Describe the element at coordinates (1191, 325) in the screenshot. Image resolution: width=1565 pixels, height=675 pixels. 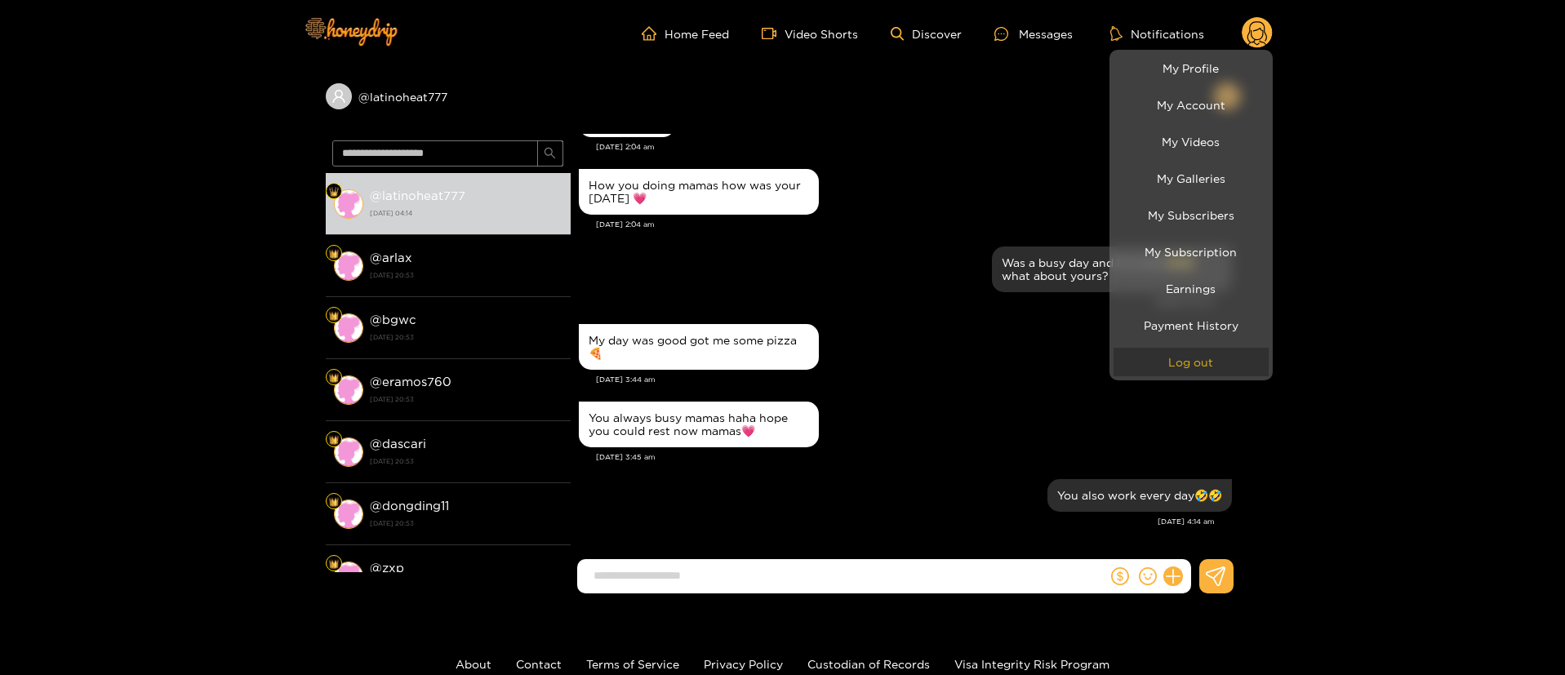
I see `a: Payment History` at that location.